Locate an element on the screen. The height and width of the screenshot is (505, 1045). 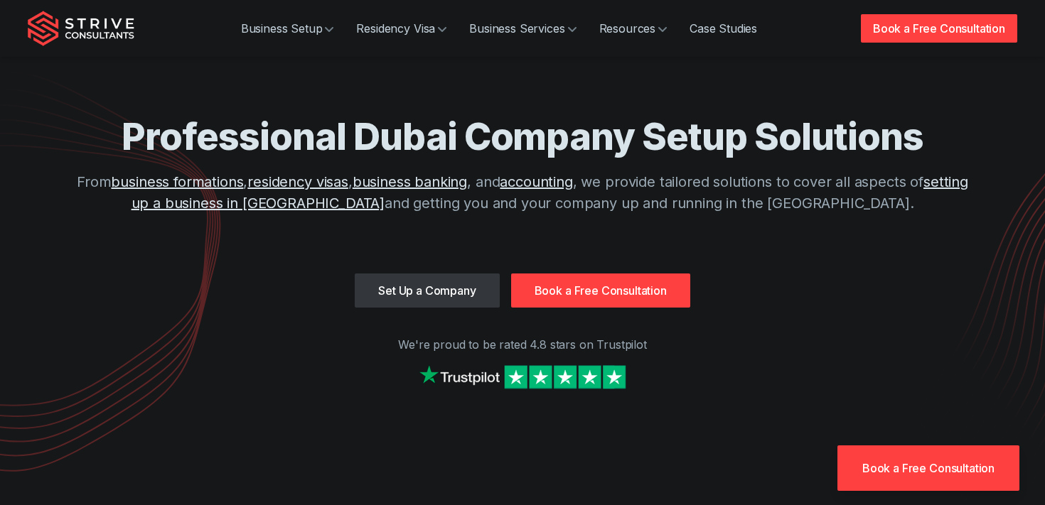
a: Business Setup is located at coordinates (287, 28).